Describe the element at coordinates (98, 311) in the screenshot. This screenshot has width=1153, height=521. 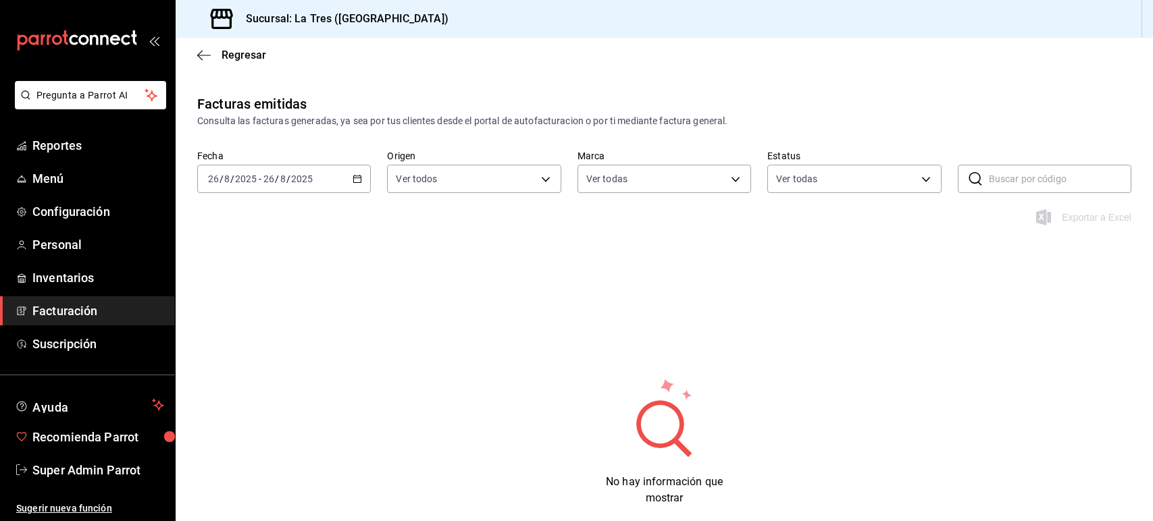
I see `span: Facturación` at that location.